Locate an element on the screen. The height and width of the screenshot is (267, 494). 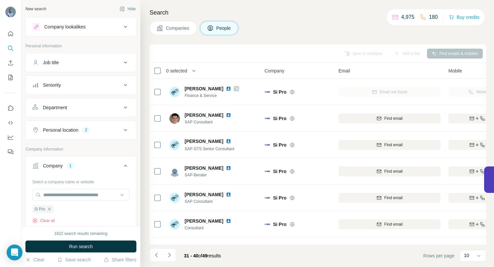
div: Department is located at coordinates (55, 107).